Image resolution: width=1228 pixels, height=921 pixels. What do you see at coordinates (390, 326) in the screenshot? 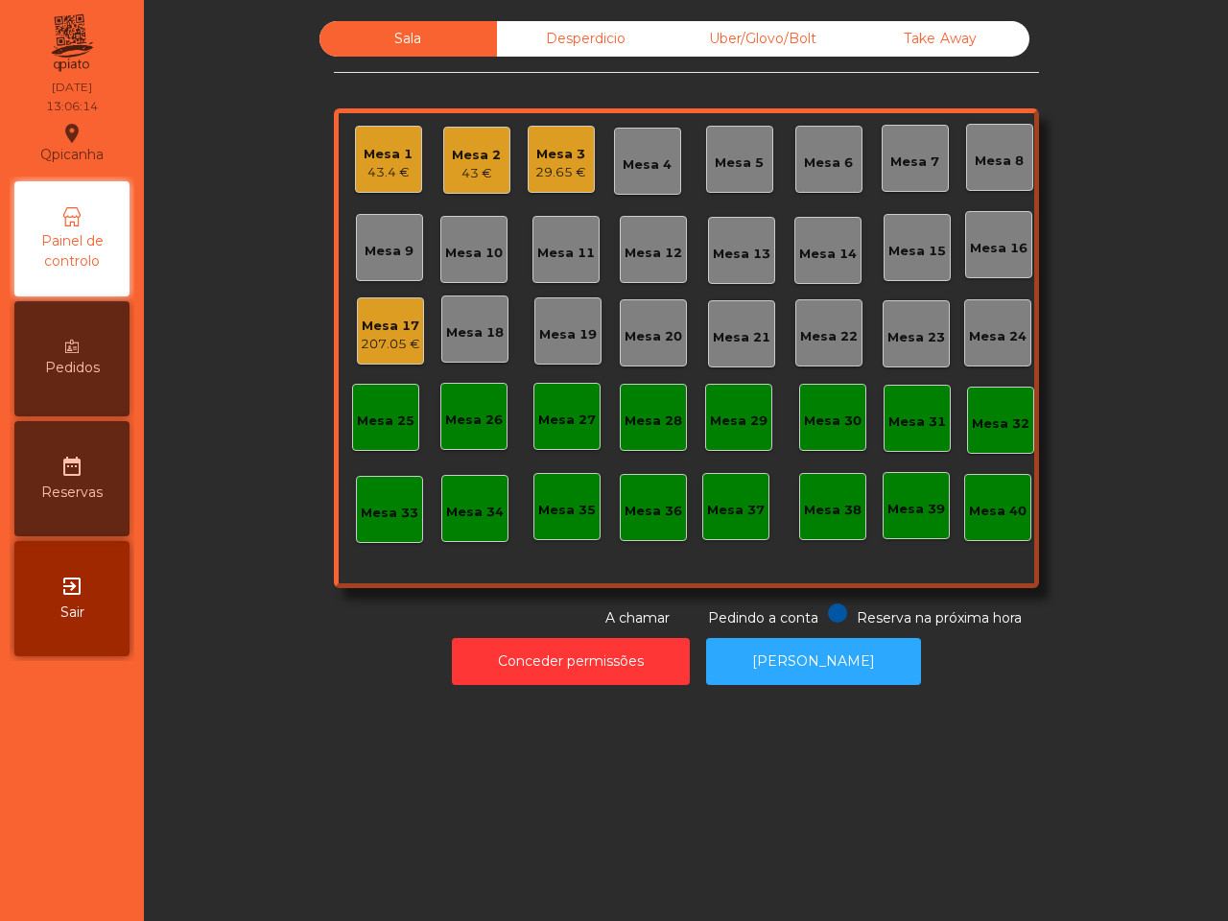
I see `div: Mesa 17` at bounding box center [390, 326].